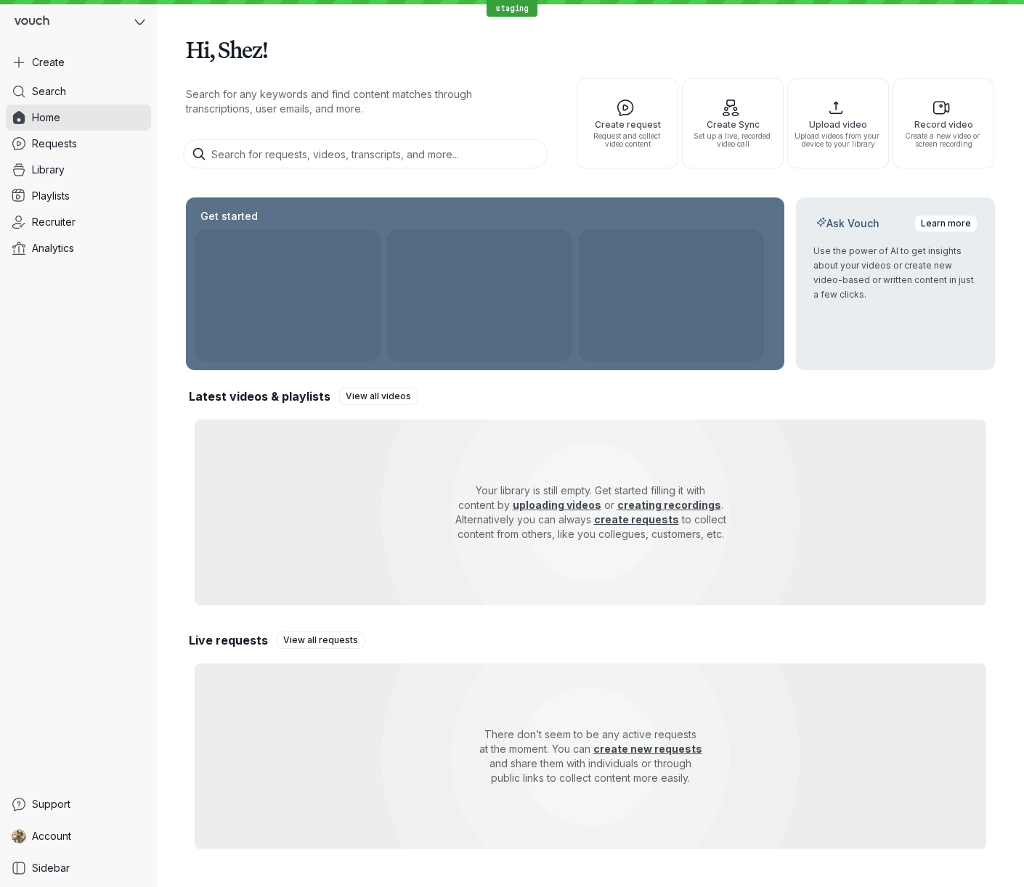 The image size is (1024, 887). What do you see at coordinates (636, 519) in the screenshot?
I see `a: create requests` at bounding box center [636, 519].